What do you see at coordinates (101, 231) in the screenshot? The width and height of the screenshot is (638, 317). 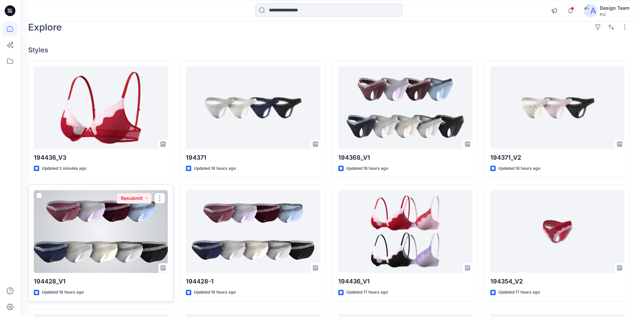 I see `a: 194428_V1` at bounding box center [101, 231].